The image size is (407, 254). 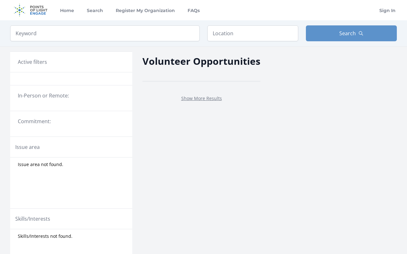 What do you see at coordinates (71, 96) in the screenshot?
I see `legend: In-Person or Remote:` at bounding box center [71, 96].